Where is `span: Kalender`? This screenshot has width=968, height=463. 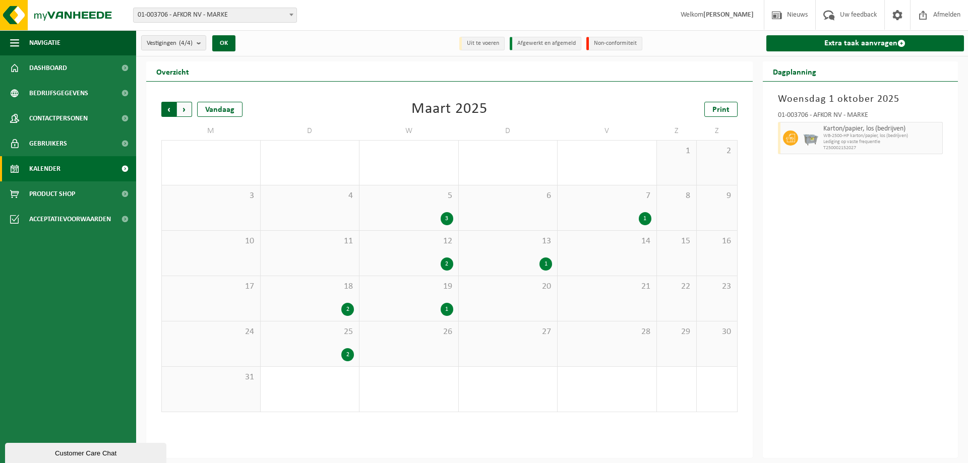
span: Kalender is located at coordinates (45, 169).